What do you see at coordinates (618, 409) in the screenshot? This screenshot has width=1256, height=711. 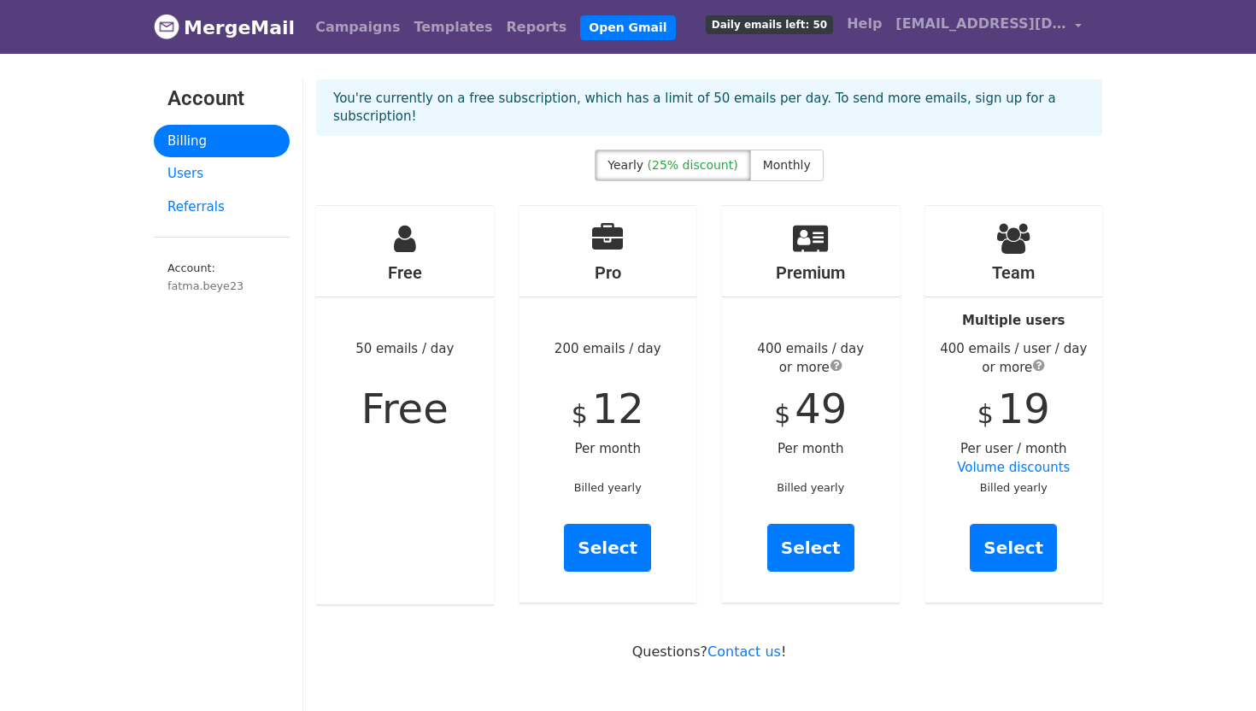 I see `span: 12` at bounding box center [618, 409].